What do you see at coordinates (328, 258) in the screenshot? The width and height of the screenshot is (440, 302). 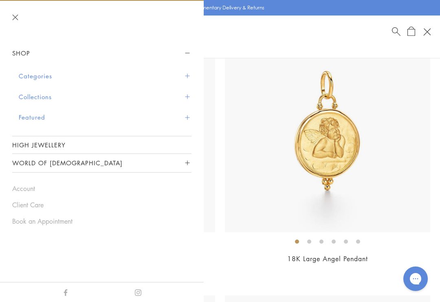 I see `a: 18K Large Angel Pendant` at bounding box center [328, 258].